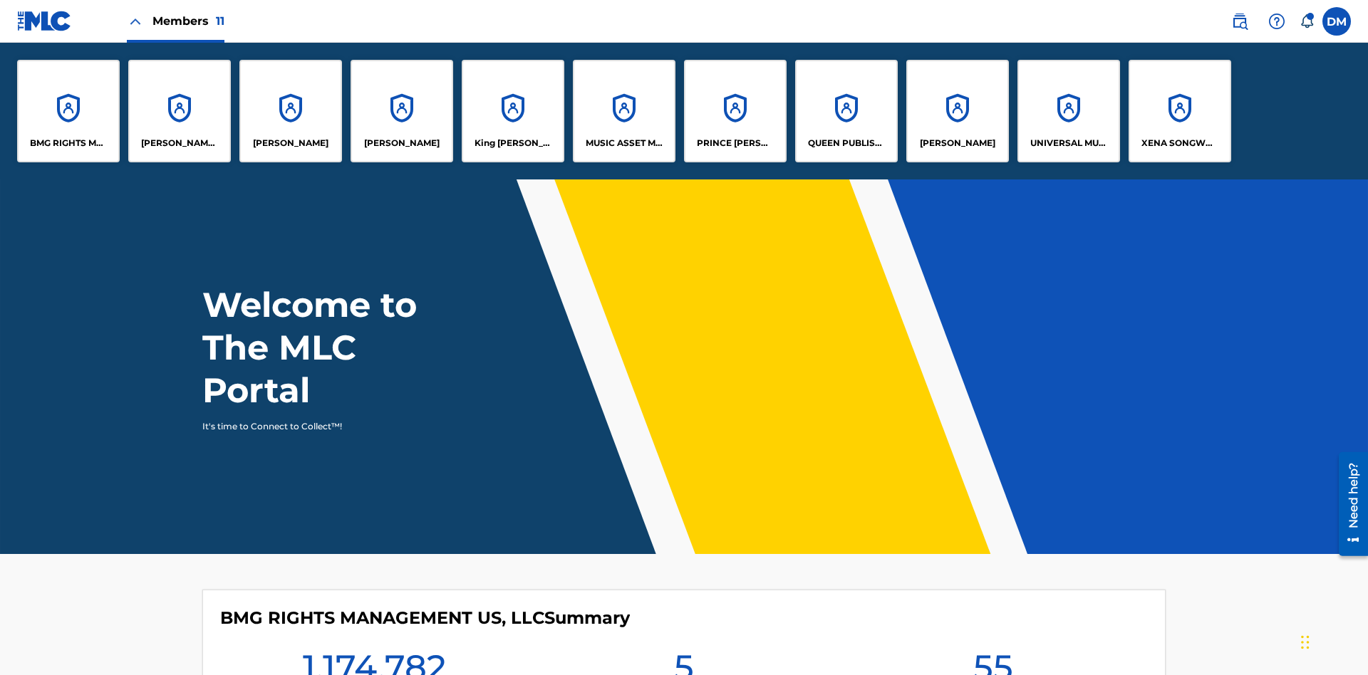 Image resolution: width=1368 pixels, height=675 pixels. What do you see at coordinates (220, 21) in the screenshot?
I see `span: 11` at bounding box center [220, 21].